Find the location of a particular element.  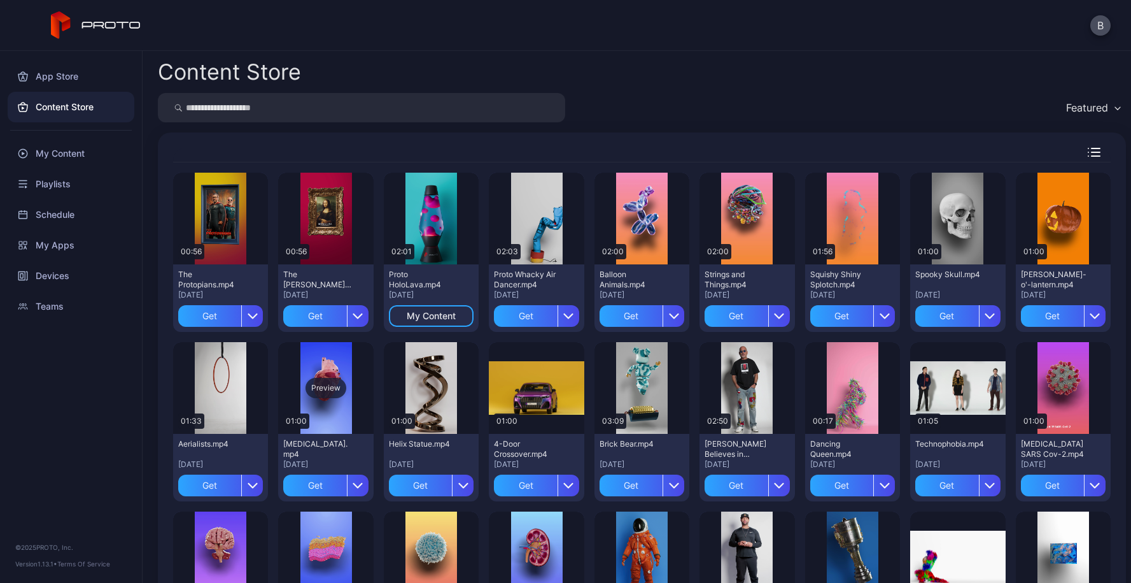

div: Jack-o'-lantern.mp4 is located at coordinates (1056, 280).